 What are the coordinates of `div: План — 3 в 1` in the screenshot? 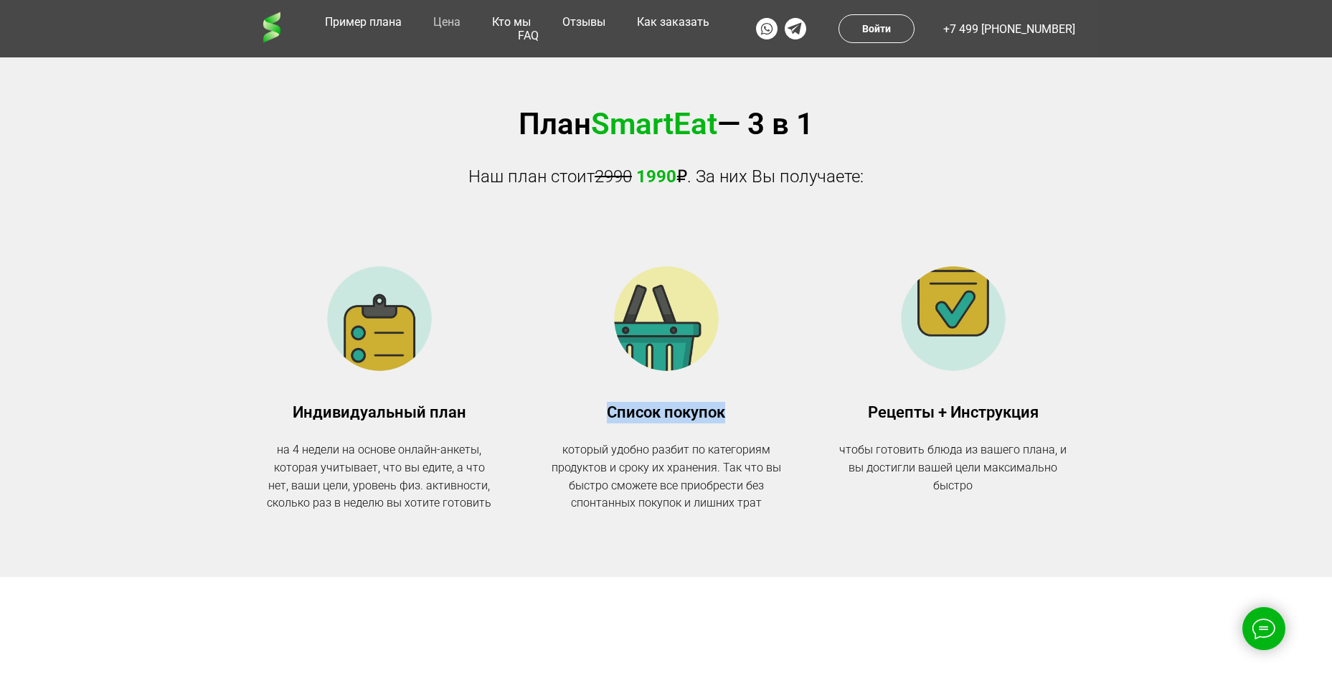 It's located at (667, 124).